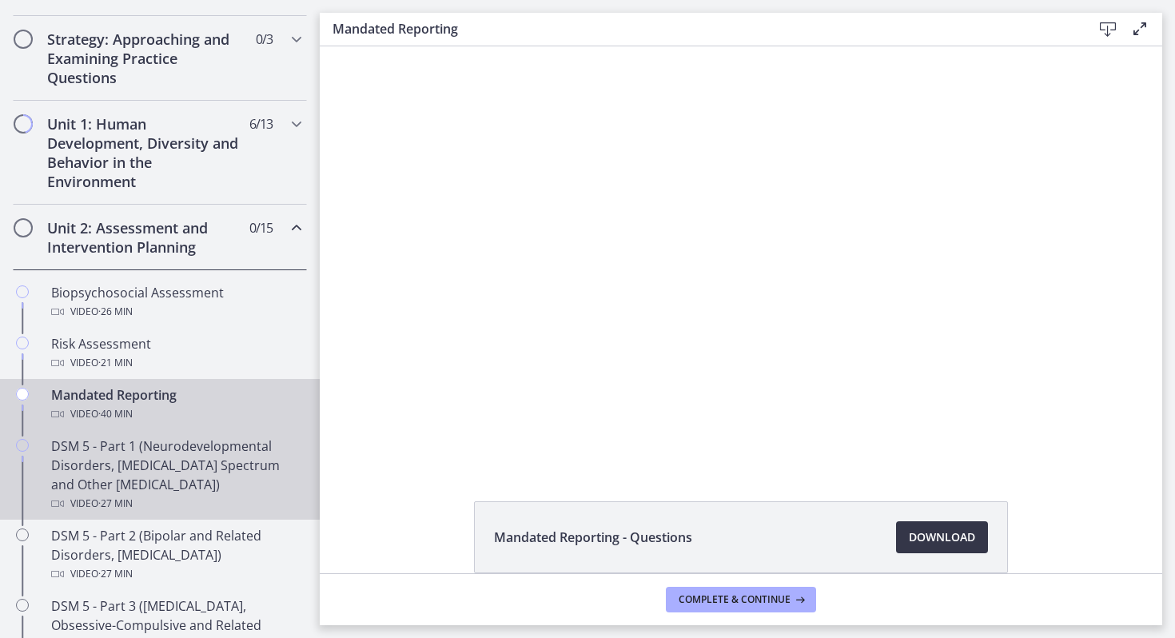 The width and height of the screenshot is (1175, 638). Describe the element at coordinates (264, 39) in the screenshot. I see `span: 0 / 3` at that location.